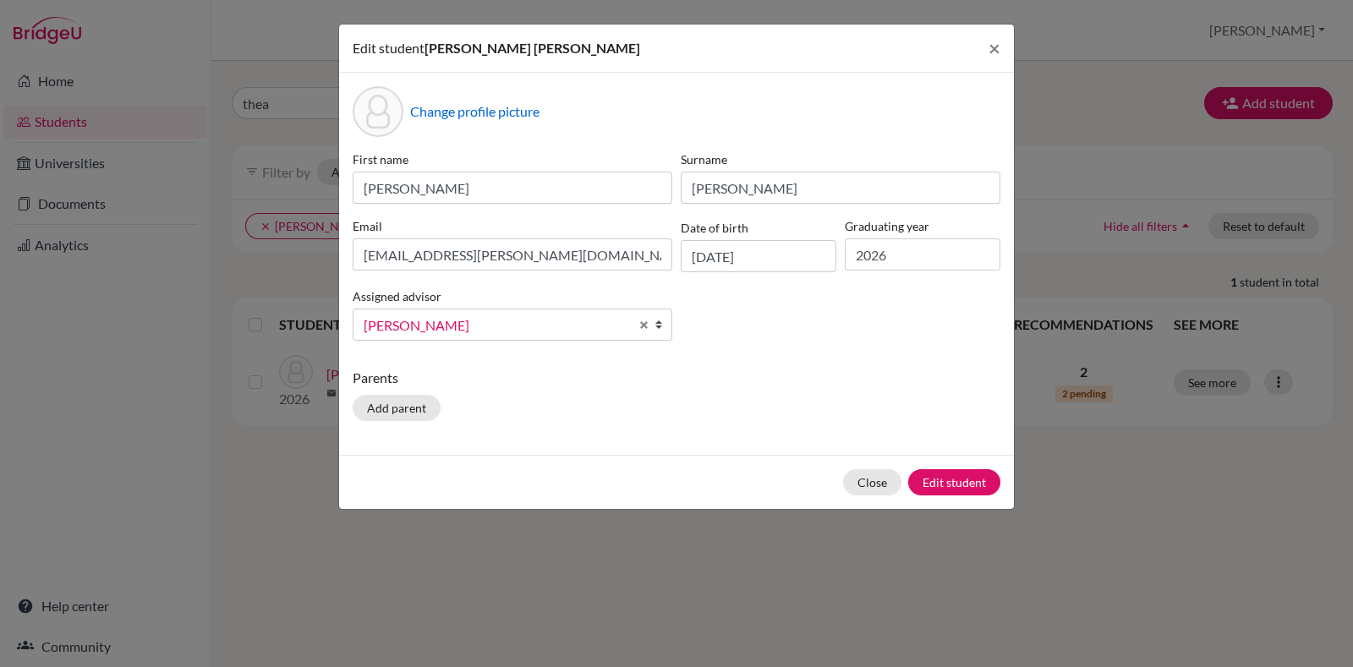 The image size is (1353, 667). Describe the element at coordinates (840, 159) in the screenshot. I see `label: Surname` at that location.